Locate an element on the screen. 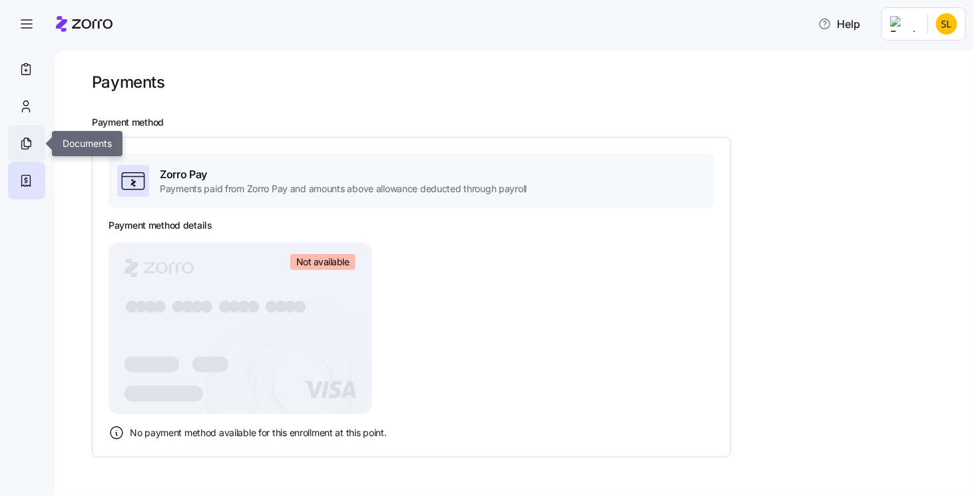 The width and height of the screenshot is (974, 496). span: Payments paid from Zorro Pay and amounts above allowance deducted through payroll is located at coordinates (343, 189).